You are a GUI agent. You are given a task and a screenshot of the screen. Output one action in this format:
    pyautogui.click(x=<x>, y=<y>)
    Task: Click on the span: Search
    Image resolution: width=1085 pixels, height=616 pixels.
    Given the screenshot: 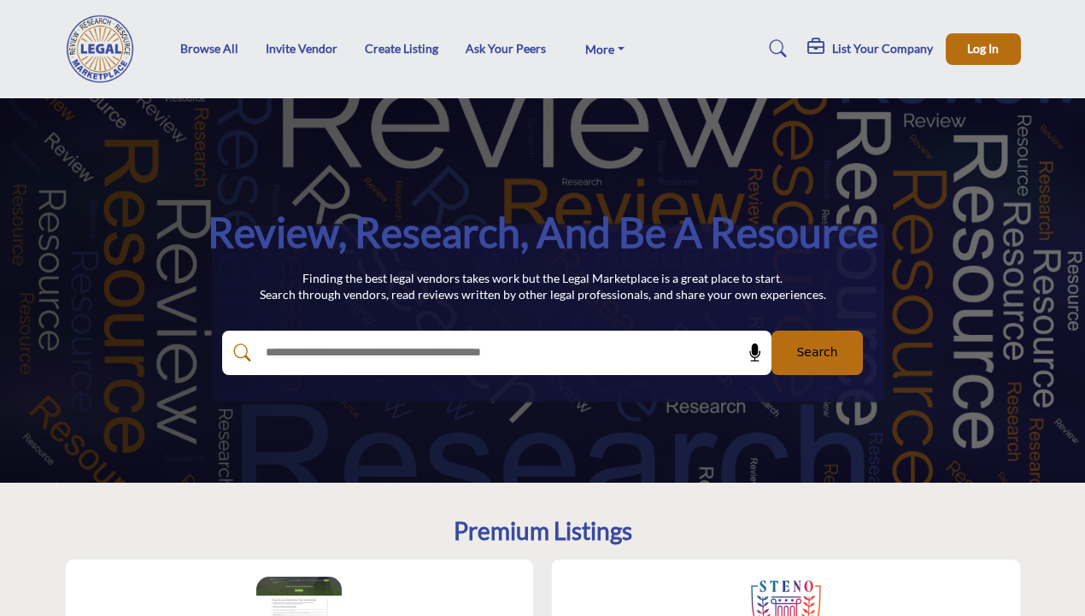 What is the action you would take?
    pyautogui.click(x=817, y=352)
    